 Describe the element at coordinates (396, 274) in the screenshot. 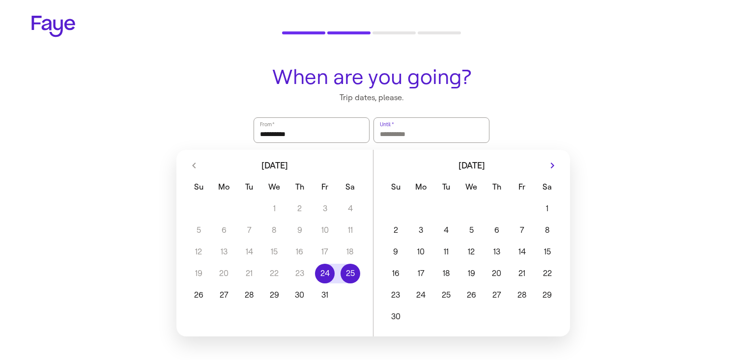

I see `button: 16` at that location.